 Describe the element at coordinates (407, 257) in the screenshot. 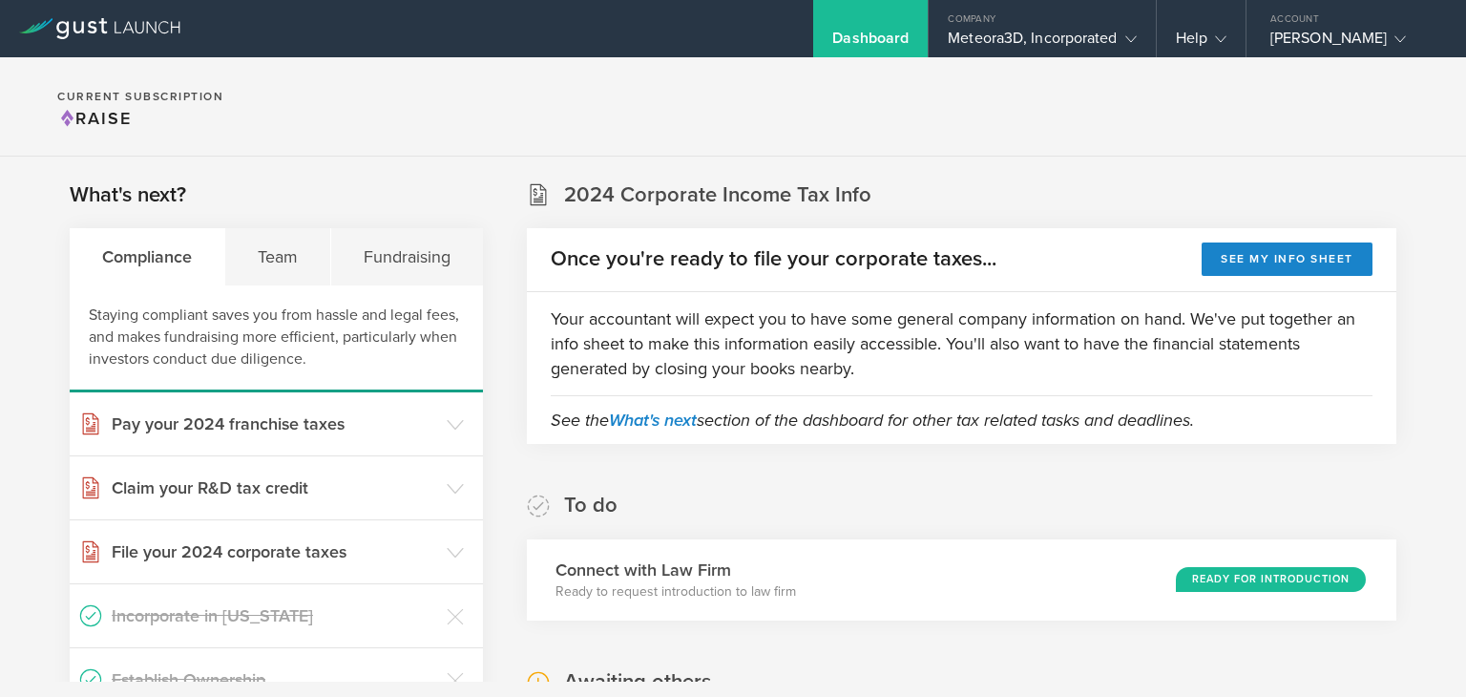

I see `div: Fundraising` at that location.